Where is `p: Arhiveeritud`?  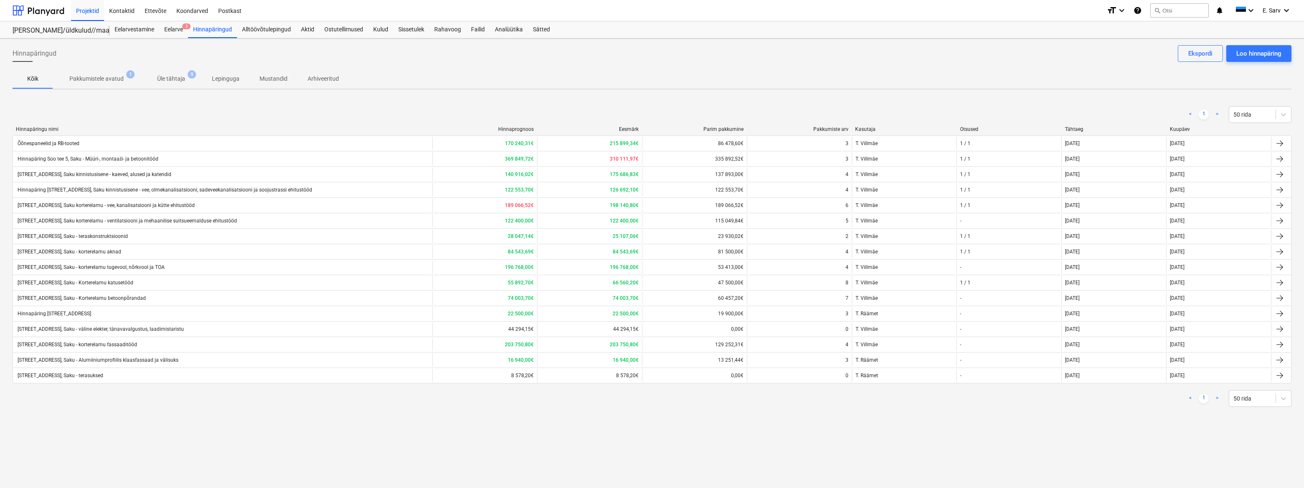
p: Arhiveeritud is located at coordinates (323, 79).